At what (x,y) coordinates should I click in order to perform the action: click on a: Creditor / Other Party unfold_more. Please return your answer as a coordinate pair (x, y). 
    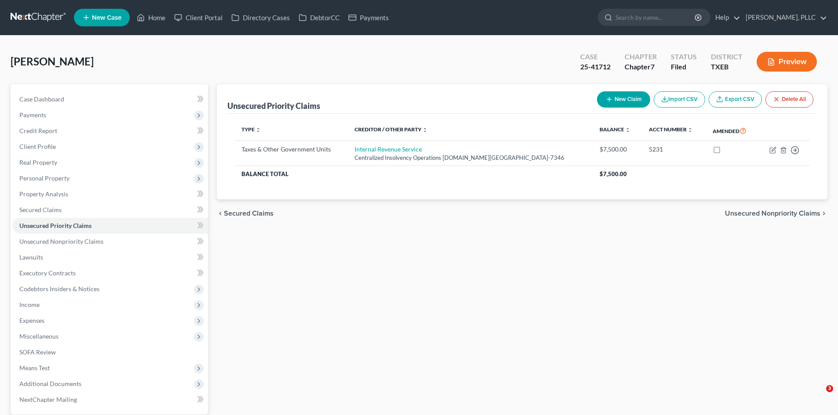
    Looking at the image, I should click on (391, 129).